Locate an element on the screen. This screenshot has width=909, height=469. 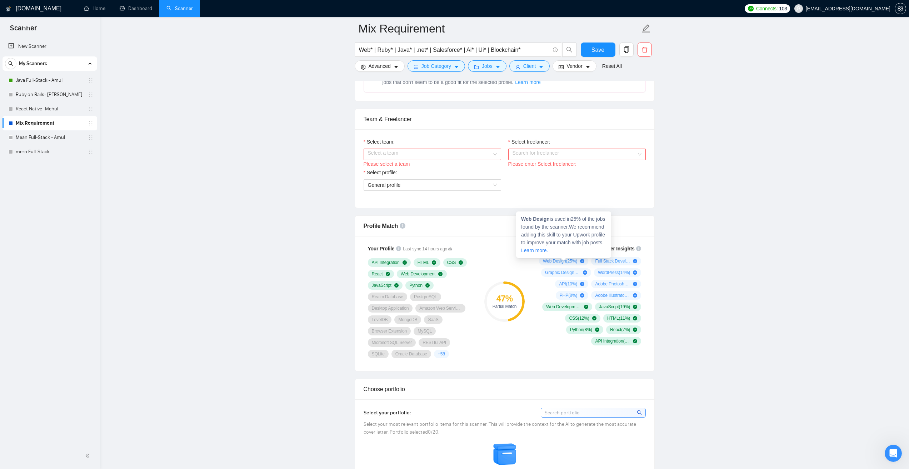
span: 103 is located at coordinates (783, 9).